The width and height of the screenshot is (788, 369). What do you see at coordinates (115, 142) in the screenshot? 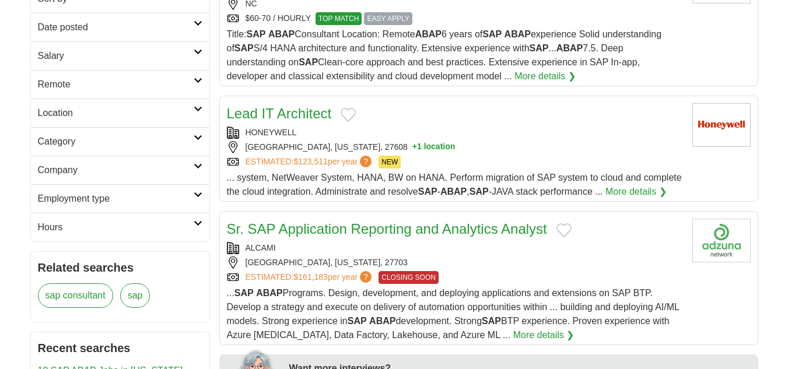
I see `h2: Category` at bounding box center [115, 142].